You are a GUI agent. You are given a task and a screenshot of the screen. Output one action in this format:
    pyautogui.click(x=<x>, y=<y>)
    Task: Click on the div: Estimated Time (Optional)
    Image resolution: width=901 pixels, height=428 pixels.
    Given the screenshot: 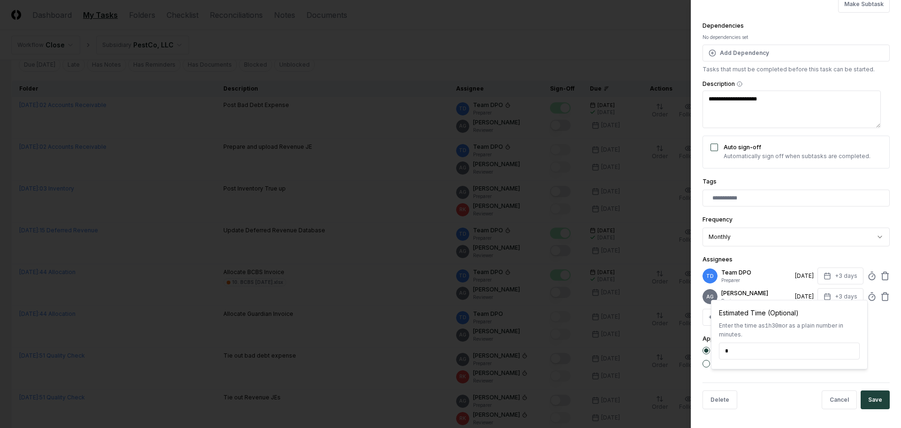 What is the action you would take?
    pyautogui.click(x=789, y=312)
    